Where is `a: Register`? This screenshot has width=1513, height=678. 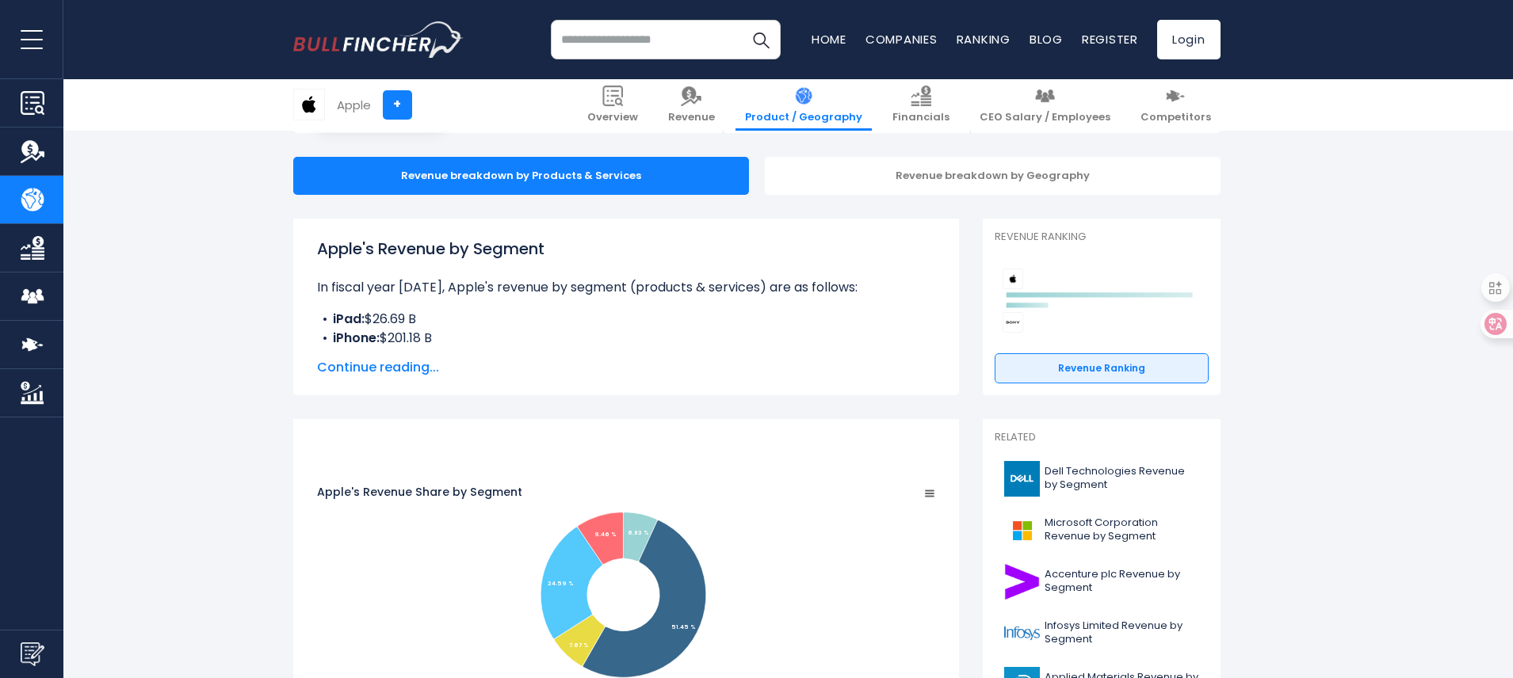 a: Register is located at coordinates (1109, 39).